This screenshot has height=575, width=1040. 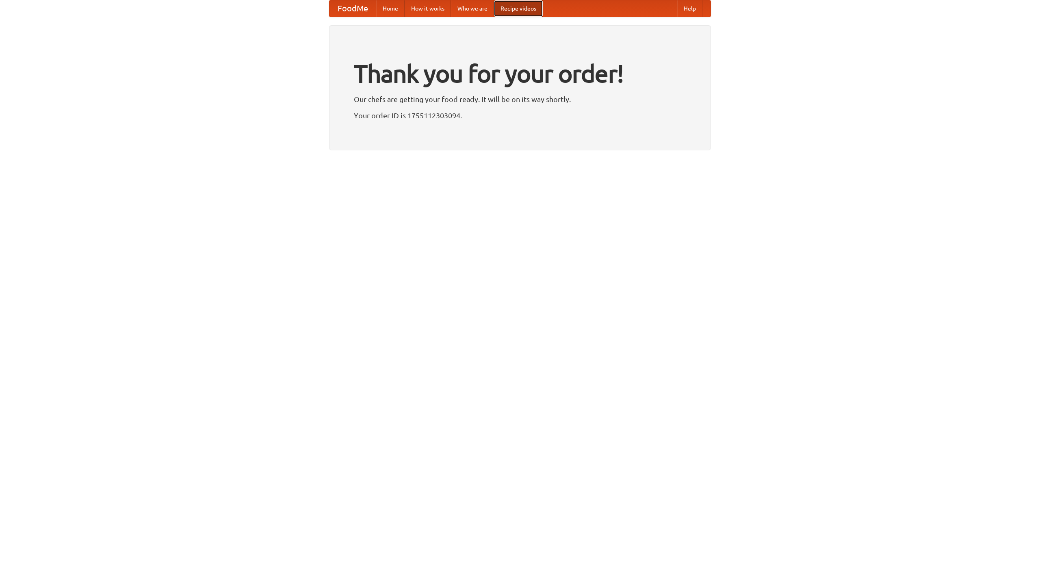 What do you see at coordinates (472, 9) in the screenshot?
I see `a: Who we are` at bounding box center [472, 9].